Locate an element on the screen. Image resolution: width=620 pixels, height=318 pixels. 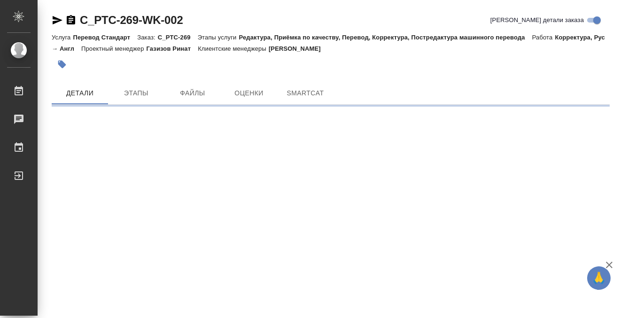
p: Проектный менеджер is located at coordinates (114, 48).